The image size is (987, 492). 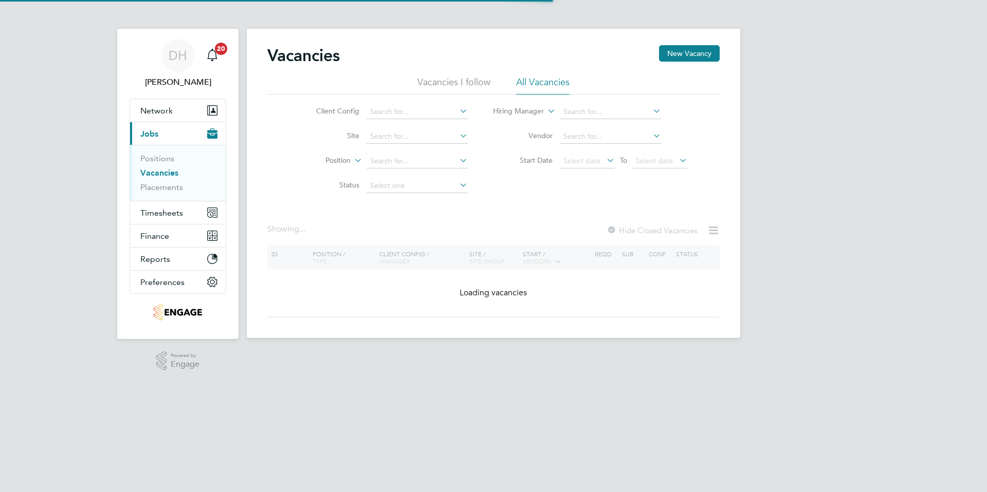 What do you see at coordinates (162, 282) in the screenshot?
I see `span: Preferences` at bounding box center [162, 282].